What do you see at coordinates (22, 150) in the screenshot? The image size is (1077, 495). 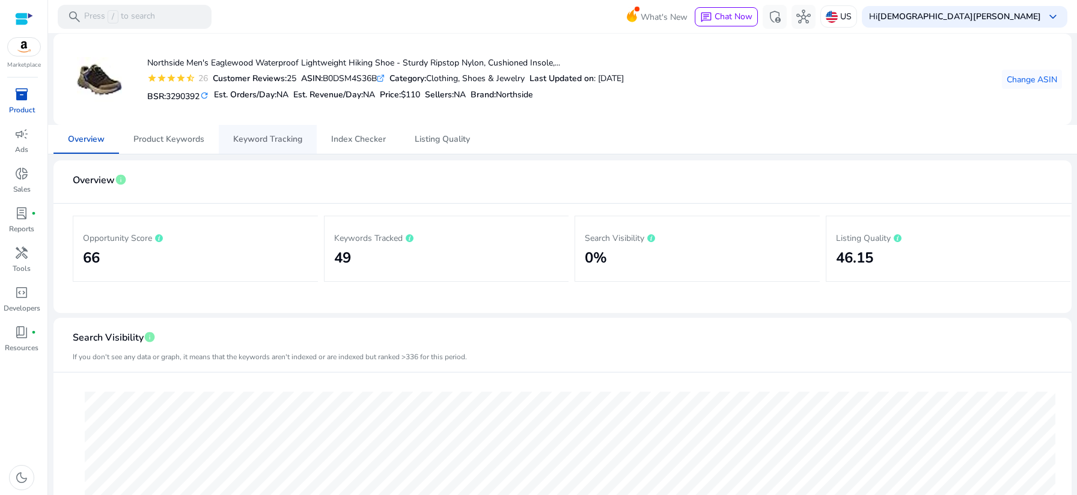 I see `p: Ads` at bounding box center [22, 150].